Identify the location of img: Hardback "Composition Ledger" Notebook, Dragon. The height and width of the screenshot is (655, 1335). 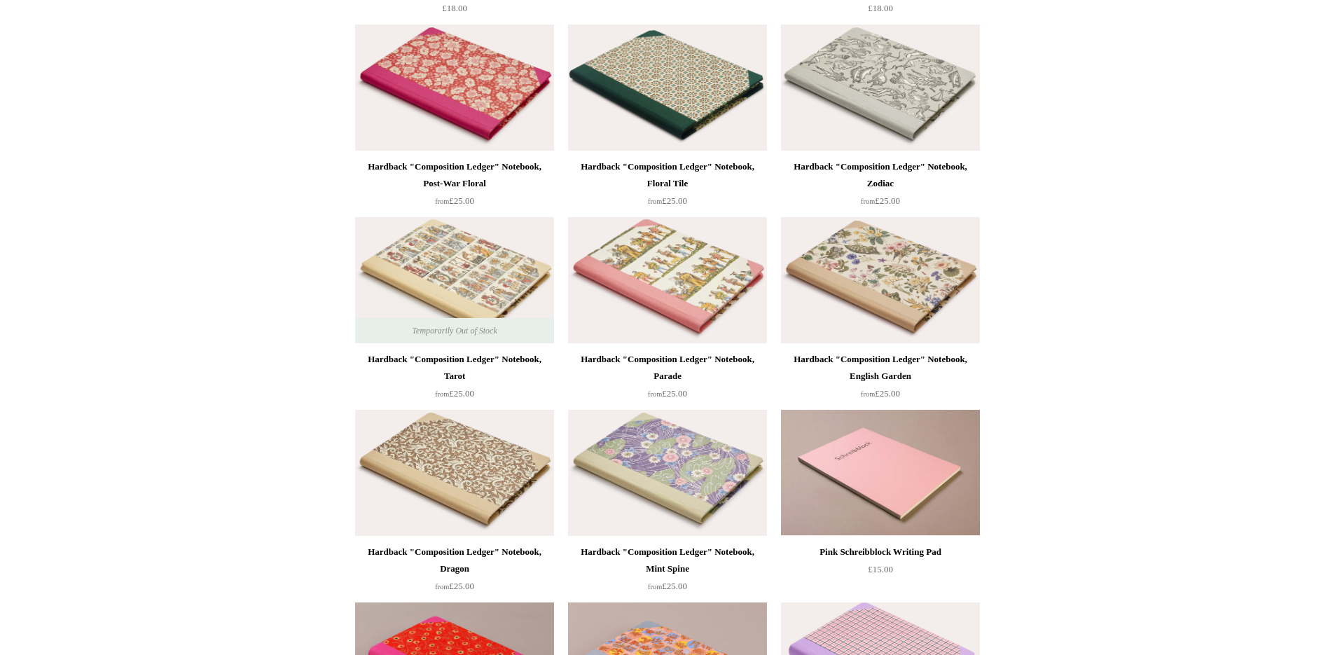
(454, 473).